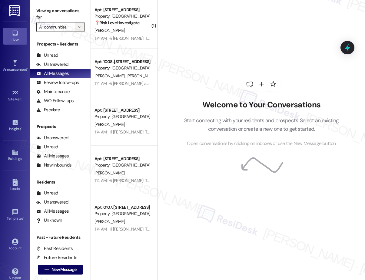 The width and height of the screenshot is (365, 280). I want to click on div: Maintenance, so click(53, 91).